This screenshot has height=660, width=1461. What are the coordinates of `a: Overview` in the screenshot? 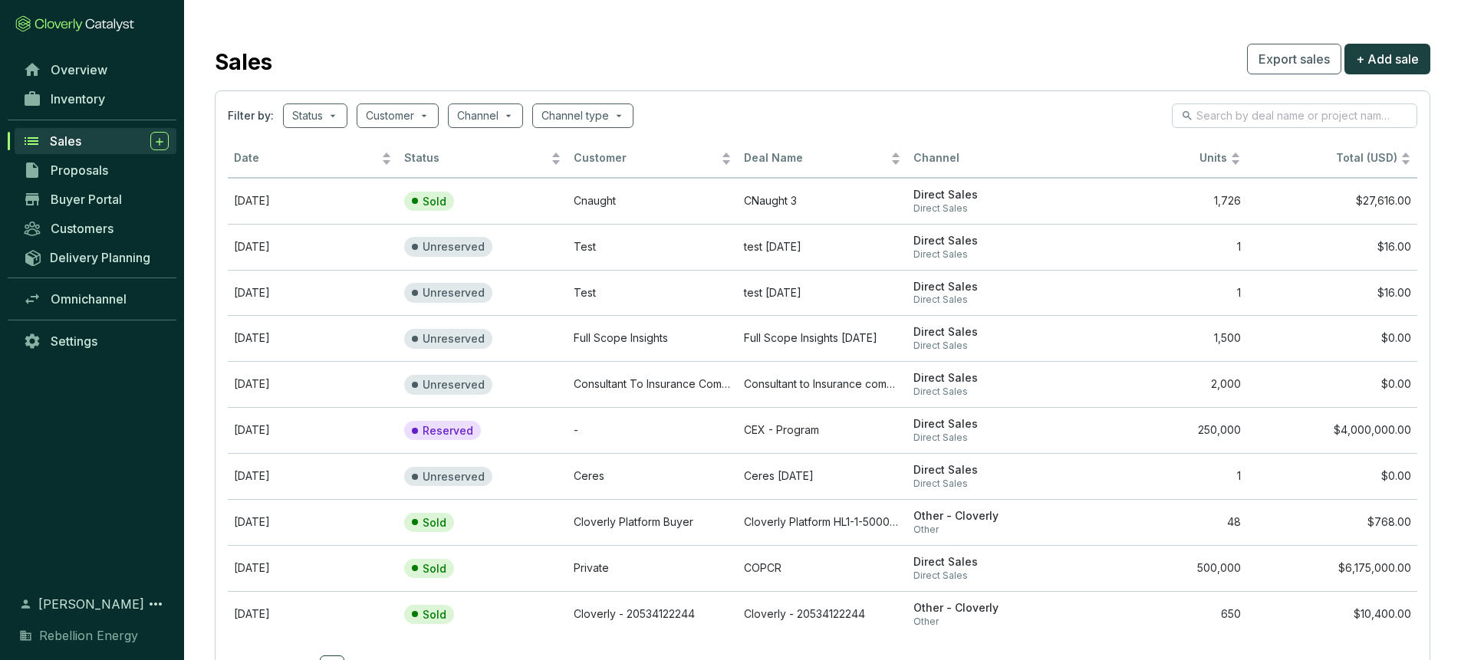 It's located at (96, 70).